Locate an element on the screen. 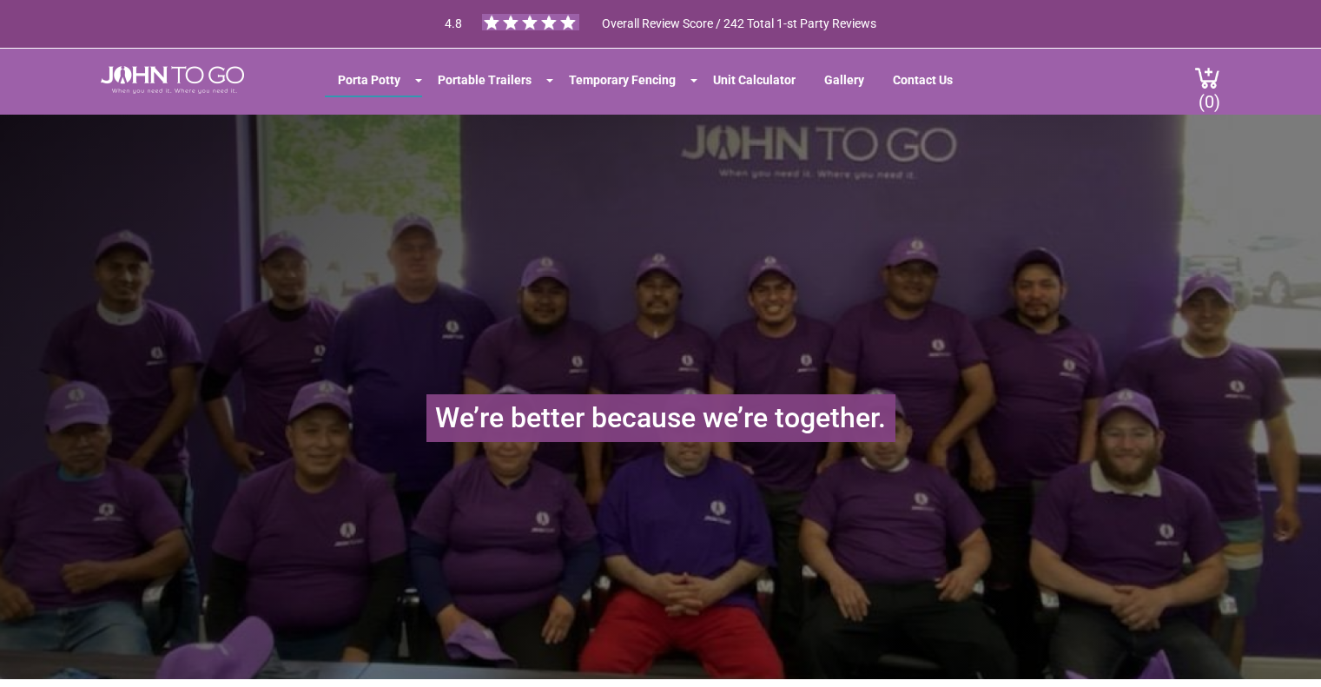 The height and width of the screenshot is (687, 1321). span: 4.8 is located at coordinates (454, 23).